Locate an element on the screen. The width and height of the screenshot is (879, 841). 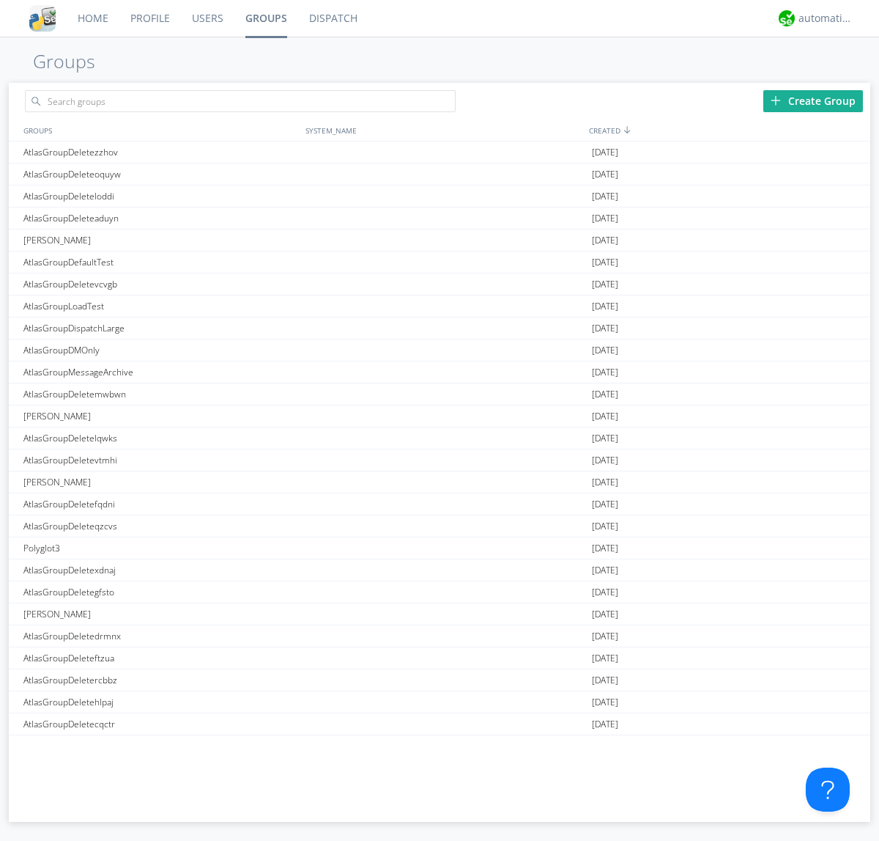
div: AtlasGroupDeleteloddi is located at coordinates (161, 196).